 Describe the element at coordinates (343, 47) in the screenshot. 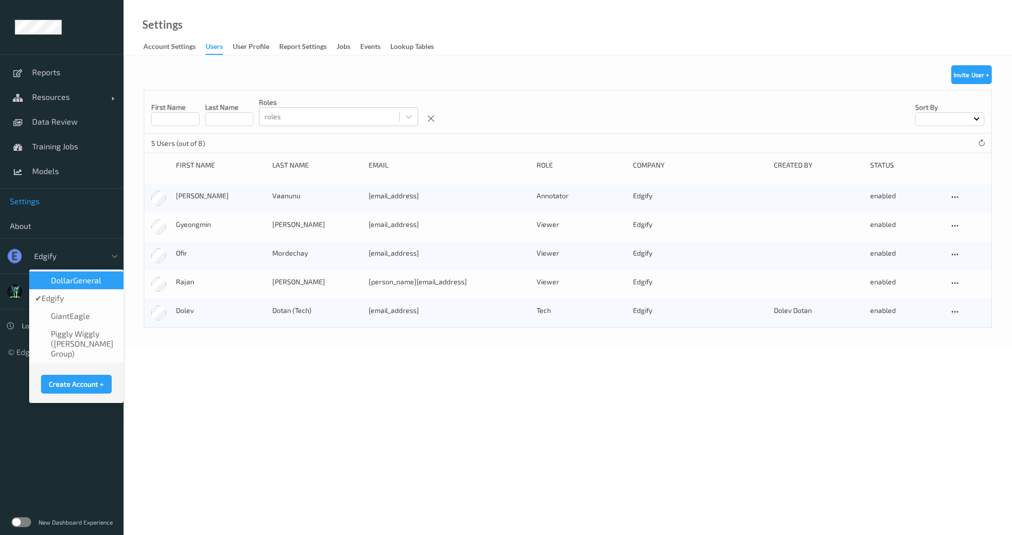

I see `div: Jobs` at that location.